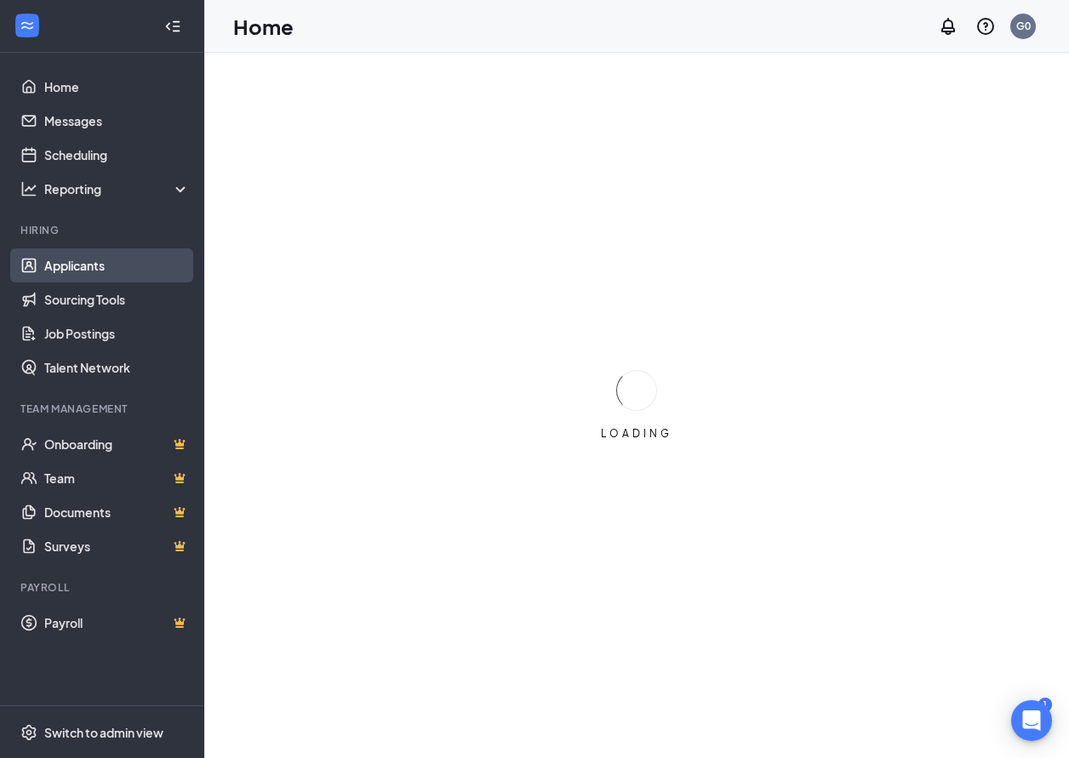 This screenshot has height=758, width=1069. I want to click on svg: Settings, so click(29, 733).